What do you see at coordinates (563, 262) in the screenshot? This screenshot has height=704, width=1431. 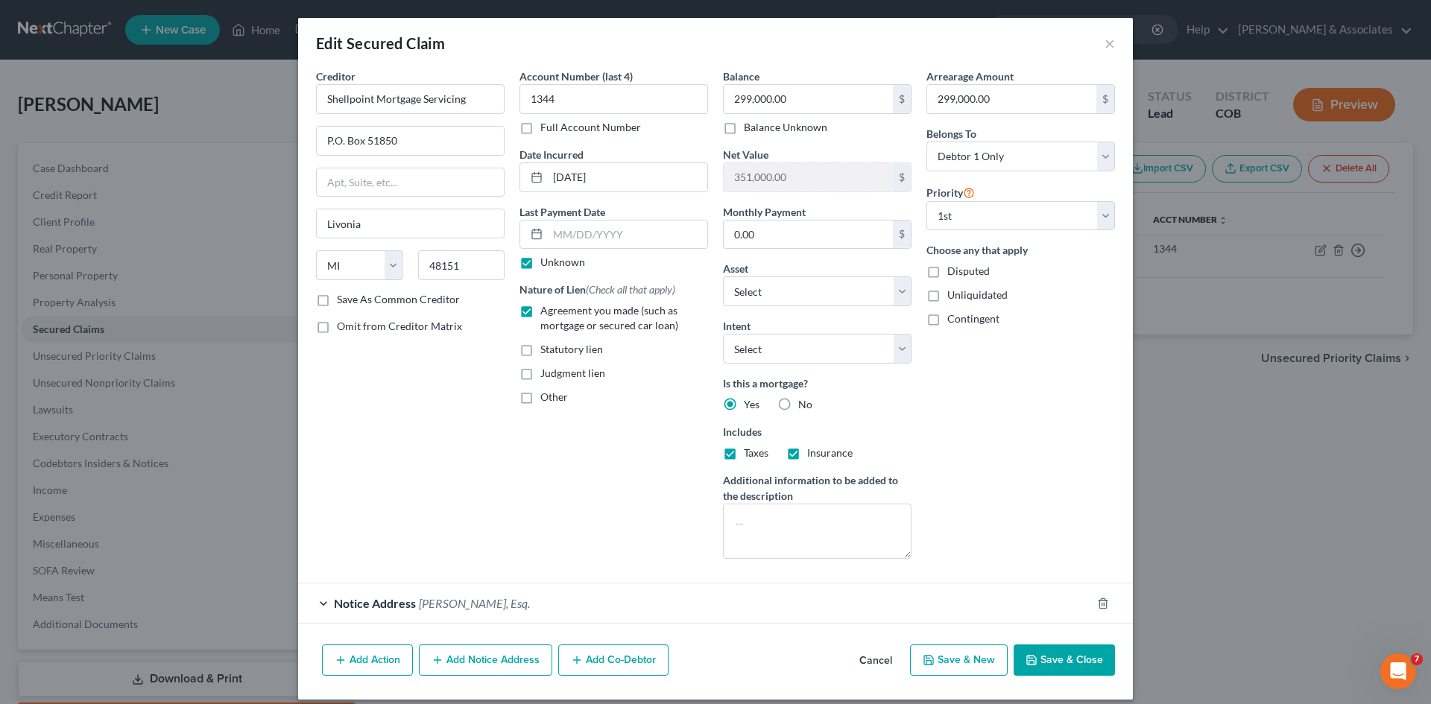 I see `label: Unknown` at bounding box center [563, 262].